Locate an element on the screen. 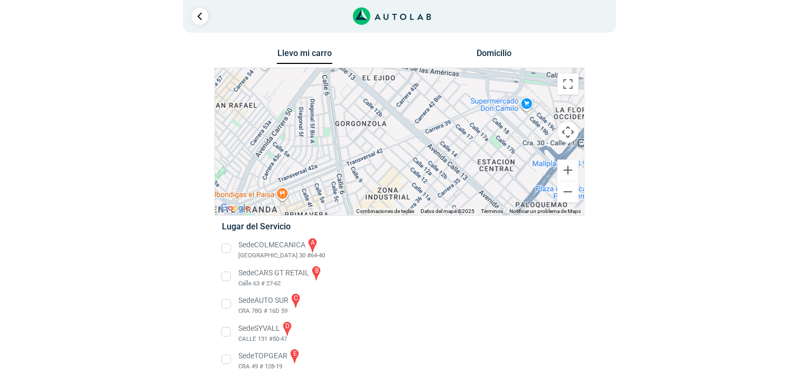 This screenshot has width=799, height=371. a: Ir al paso anterior is located at coordinates (200, 16).